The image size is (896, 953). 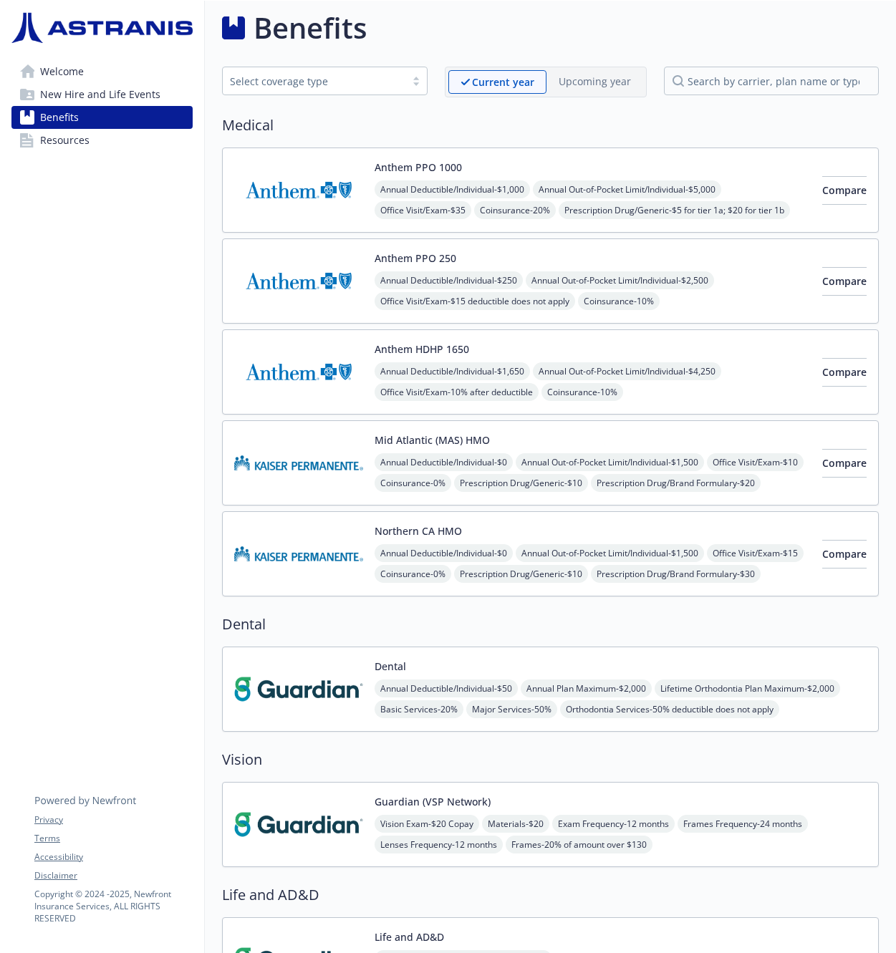 What do you see at coordinates (409, 936) in the screenshot?
I see `button: Life and AD&D` at bounding box center [409, 936].